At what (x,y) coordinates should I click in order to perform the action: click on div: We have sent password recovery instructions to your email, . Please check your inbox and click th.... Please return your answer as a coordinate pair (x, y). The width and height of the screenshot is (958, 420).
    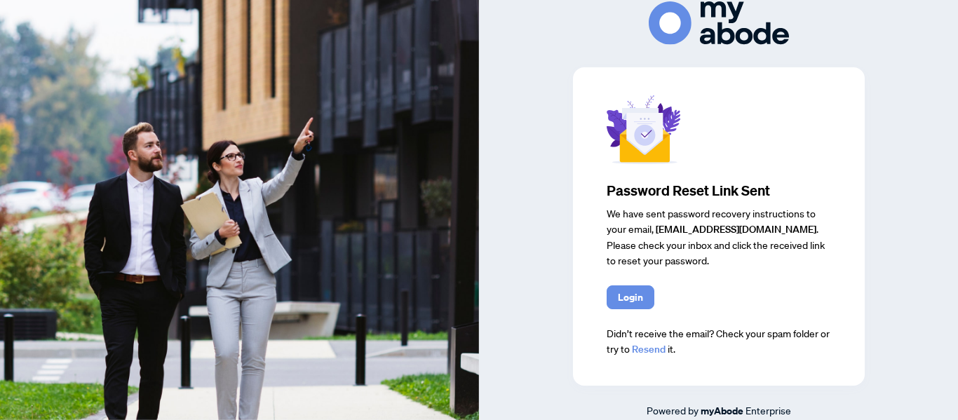
    Looking at the image, I should click on (719, 237).